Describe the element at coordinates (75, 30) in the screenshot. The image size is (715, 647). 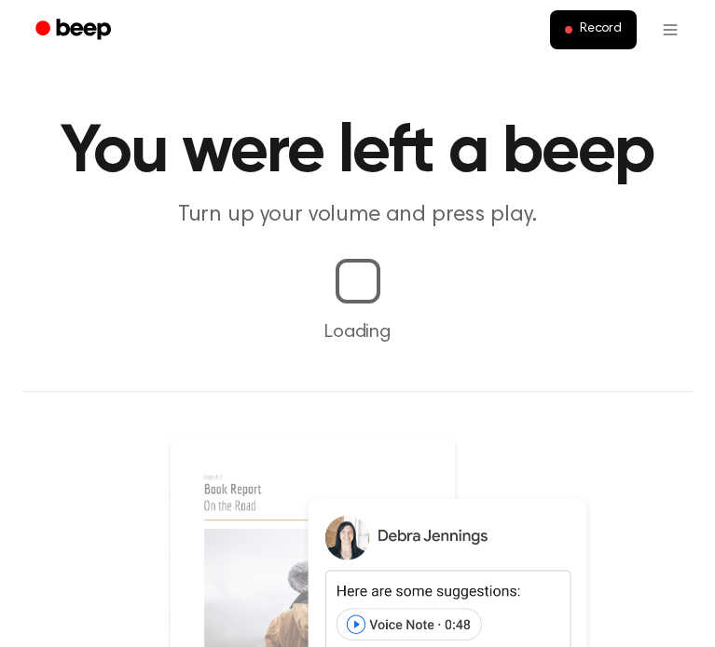
I see `a: Beep` at that location.